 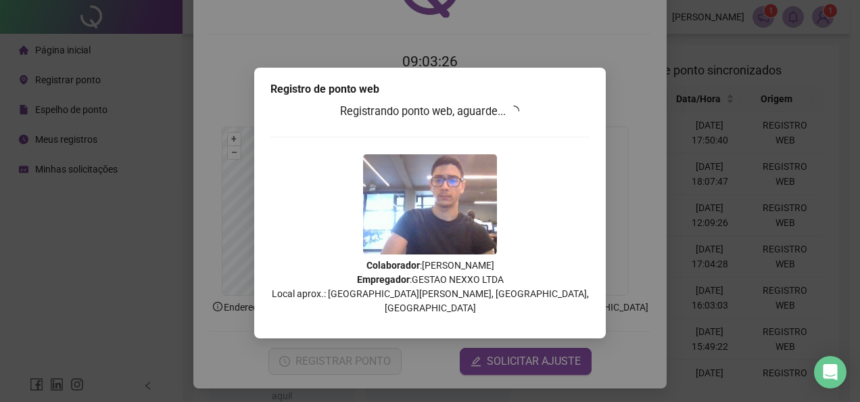 I want to click on strong: Empregador, so click(x=383, y=279).